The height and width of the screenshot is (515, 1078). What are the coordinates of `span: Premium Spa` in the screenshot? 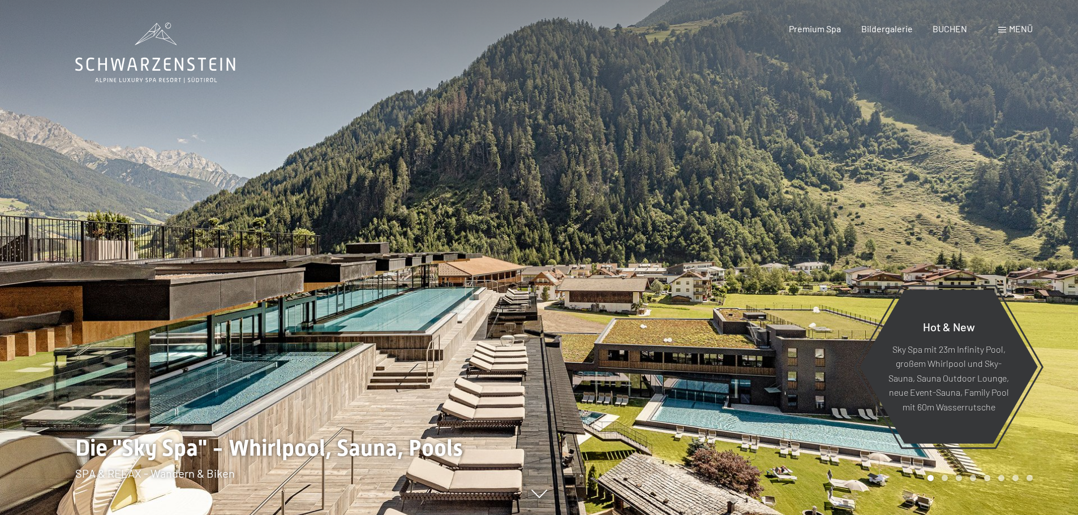 It's located at (815, 28).